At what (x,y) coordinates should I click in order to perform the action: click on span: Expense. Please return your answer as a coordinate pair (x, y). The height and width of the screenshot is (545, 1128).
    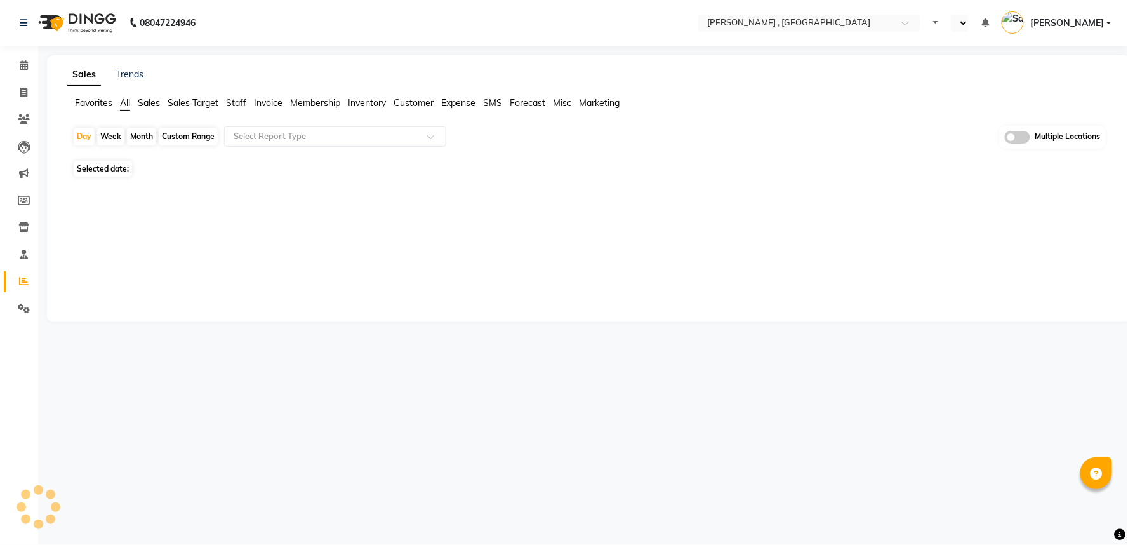
    Looking at the image, I should click on (458, 103).